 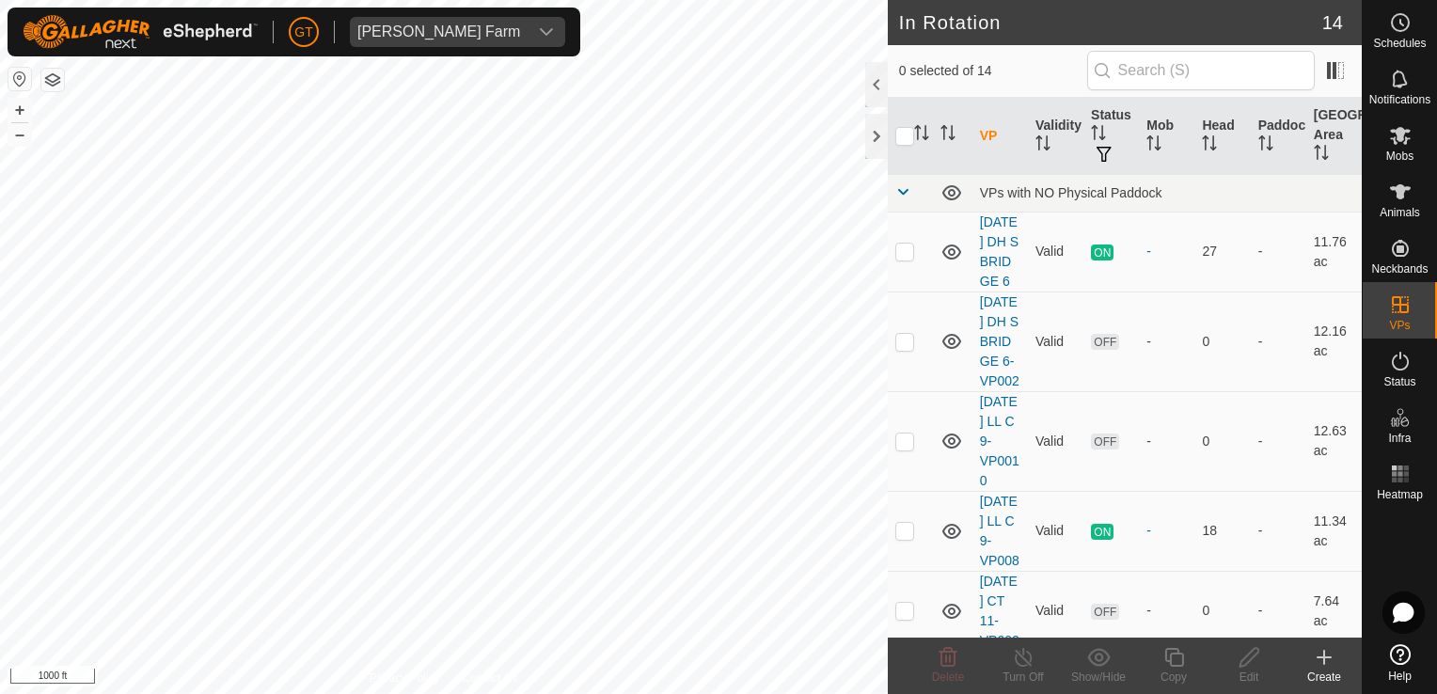 I want to click on span: Notifications, so click(x=1400, y=100).